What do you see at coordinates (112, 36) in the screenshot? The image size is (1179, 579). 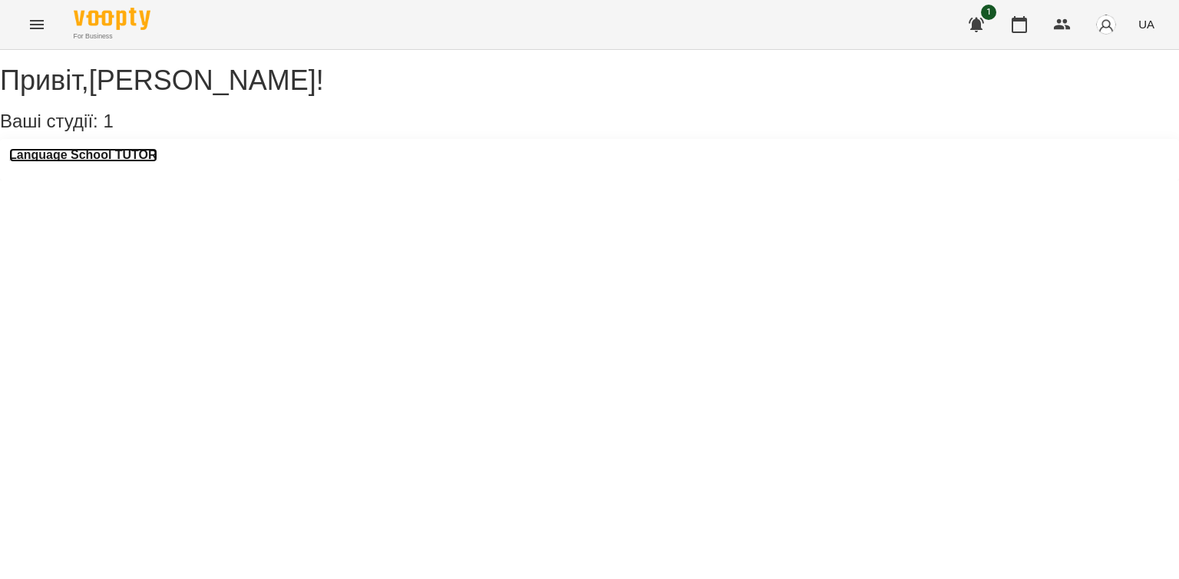 I see `span: For Business` at bounding box center [112, 36].